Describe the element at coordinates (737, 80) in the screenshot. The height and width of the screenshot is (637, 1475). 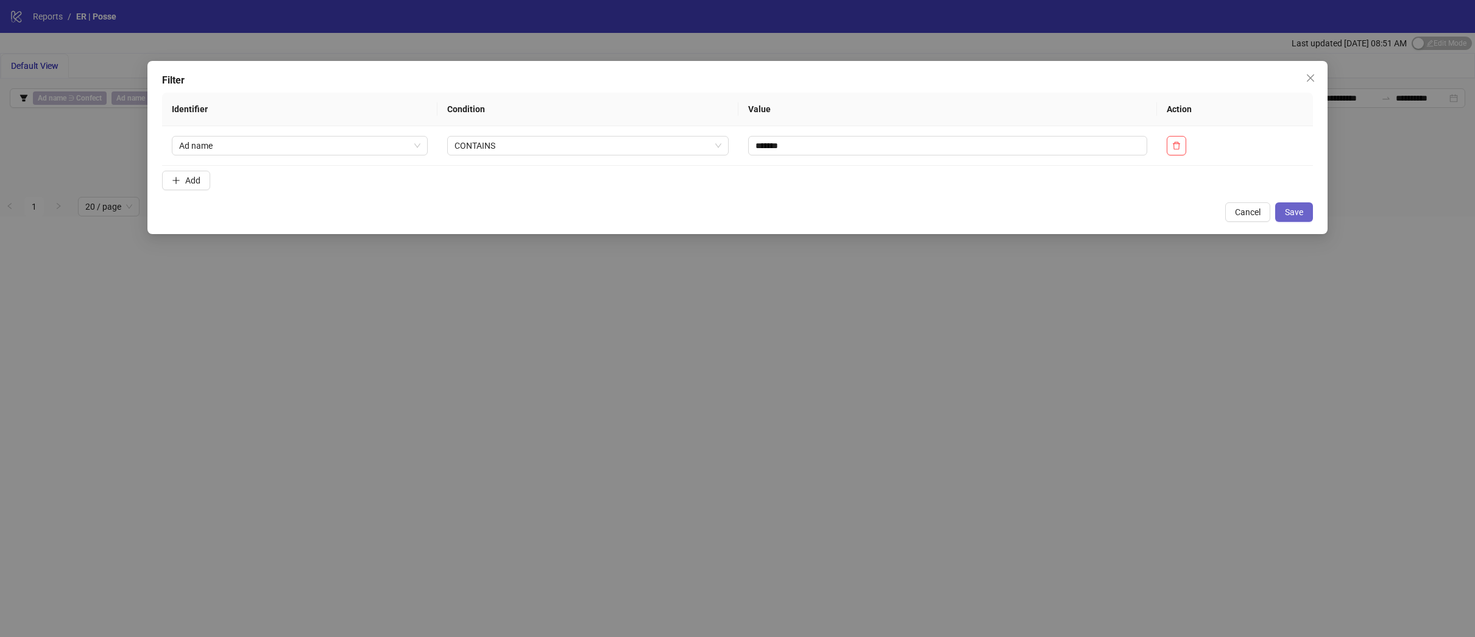
I see `div: Filter` at that location.